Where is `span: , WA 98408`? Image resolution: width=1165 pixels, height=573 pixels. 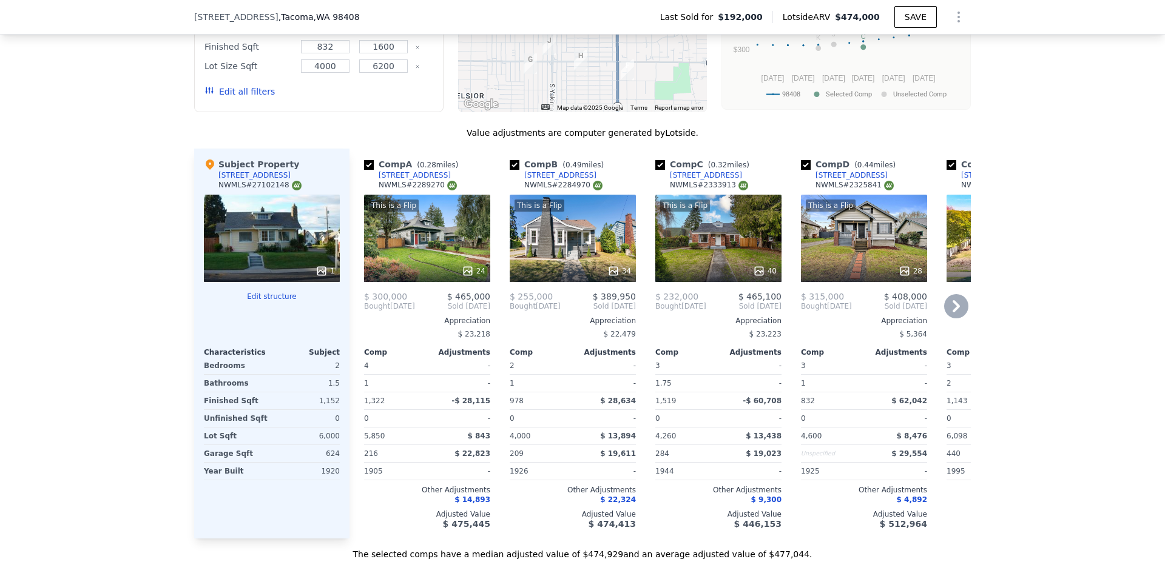 span: , WA 98408 is located at coordinates (337, 17).